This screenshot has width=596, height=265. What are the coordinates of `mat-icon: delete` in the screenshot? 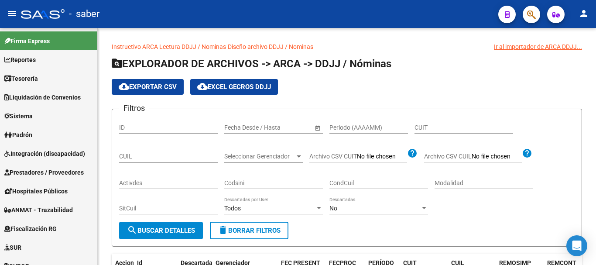 It's located at (223, 230).